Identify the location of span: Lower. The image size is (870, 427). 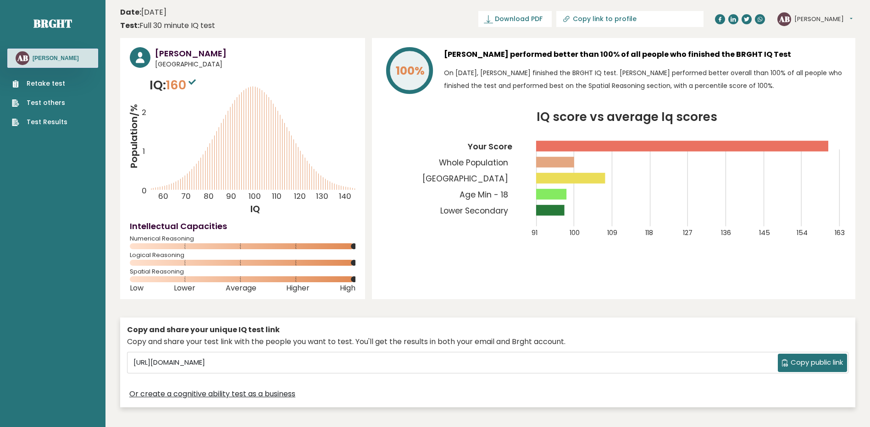
(184, 288).